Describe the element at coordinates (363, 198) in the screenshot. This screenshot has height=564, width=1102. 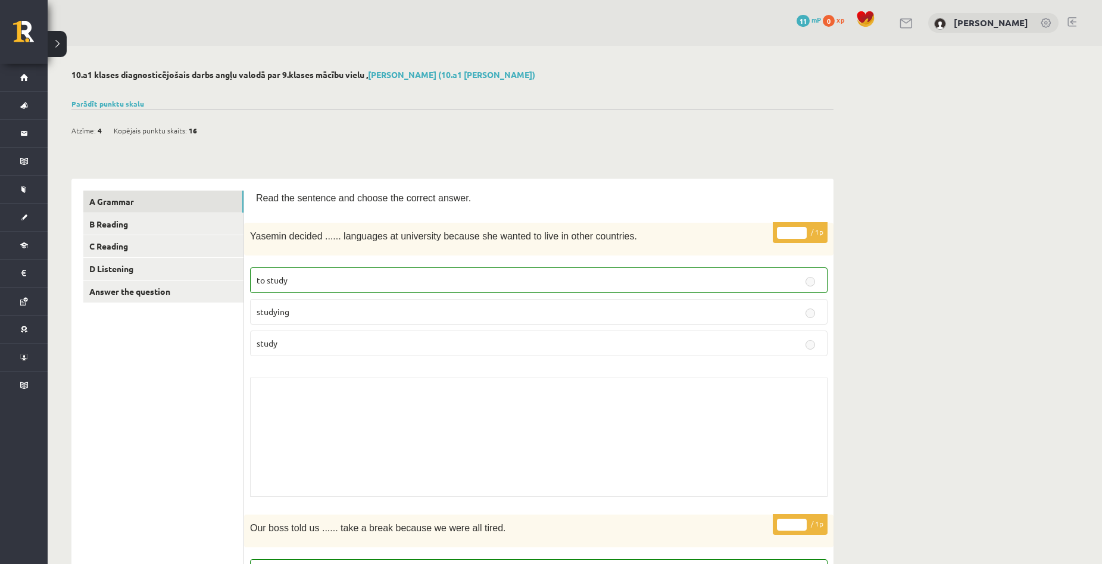
I see `span: Read the sentence and choose the correct answer.` at that location.